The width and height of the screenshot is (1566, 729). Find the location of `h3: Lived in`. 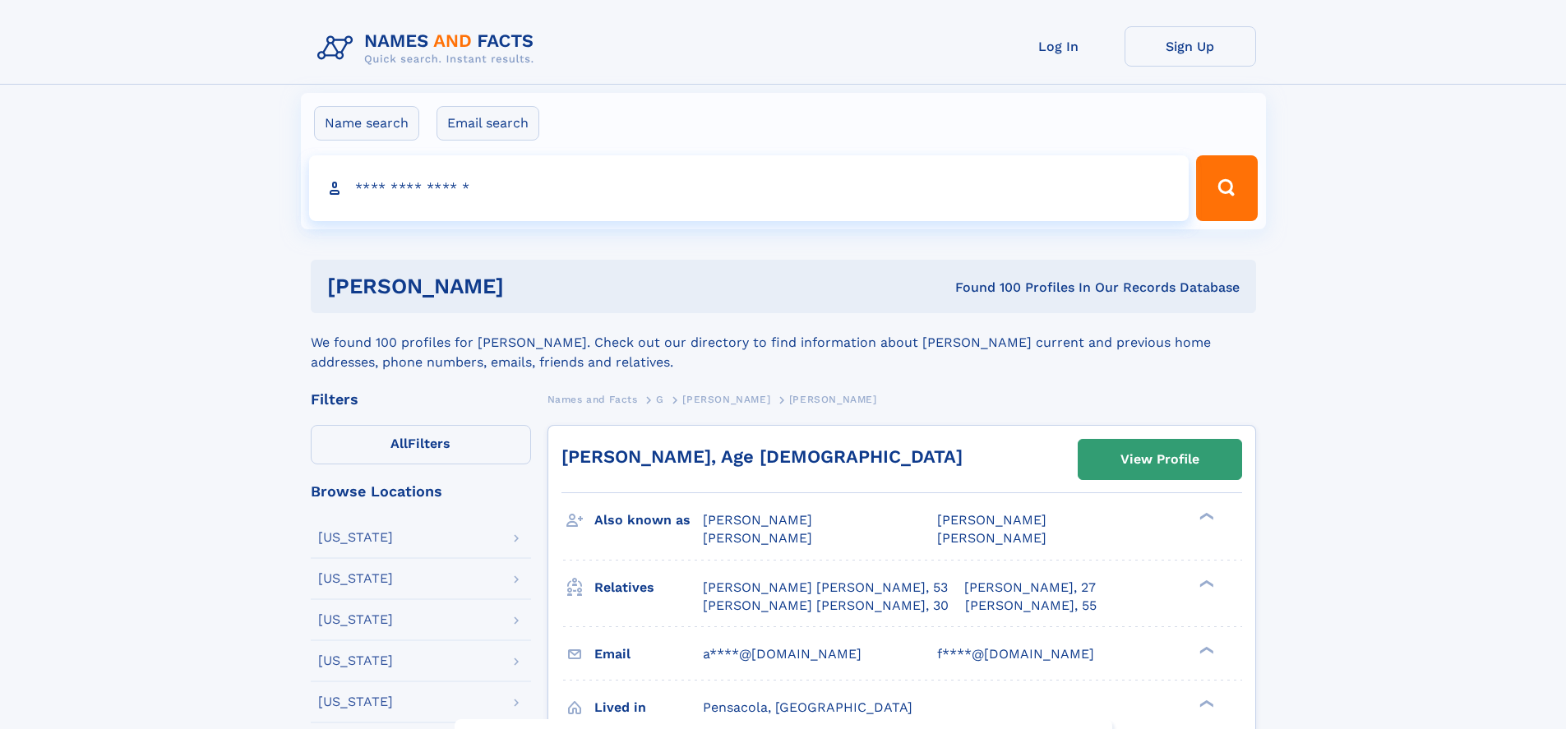

h3: Lived in is located at coordinates (649, 708).